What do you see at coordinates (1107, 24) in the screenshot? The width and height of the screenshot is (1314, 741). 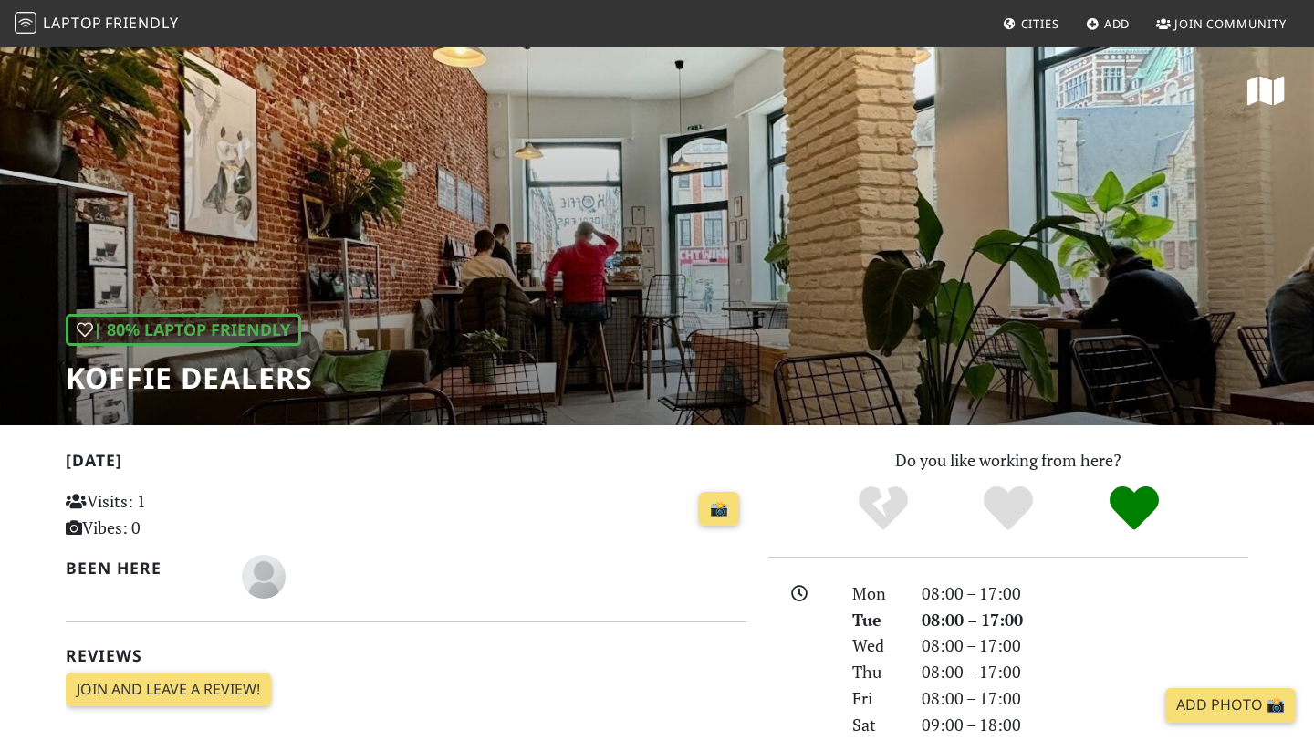 I see `a: Add` at bounding box center [1107, 24].